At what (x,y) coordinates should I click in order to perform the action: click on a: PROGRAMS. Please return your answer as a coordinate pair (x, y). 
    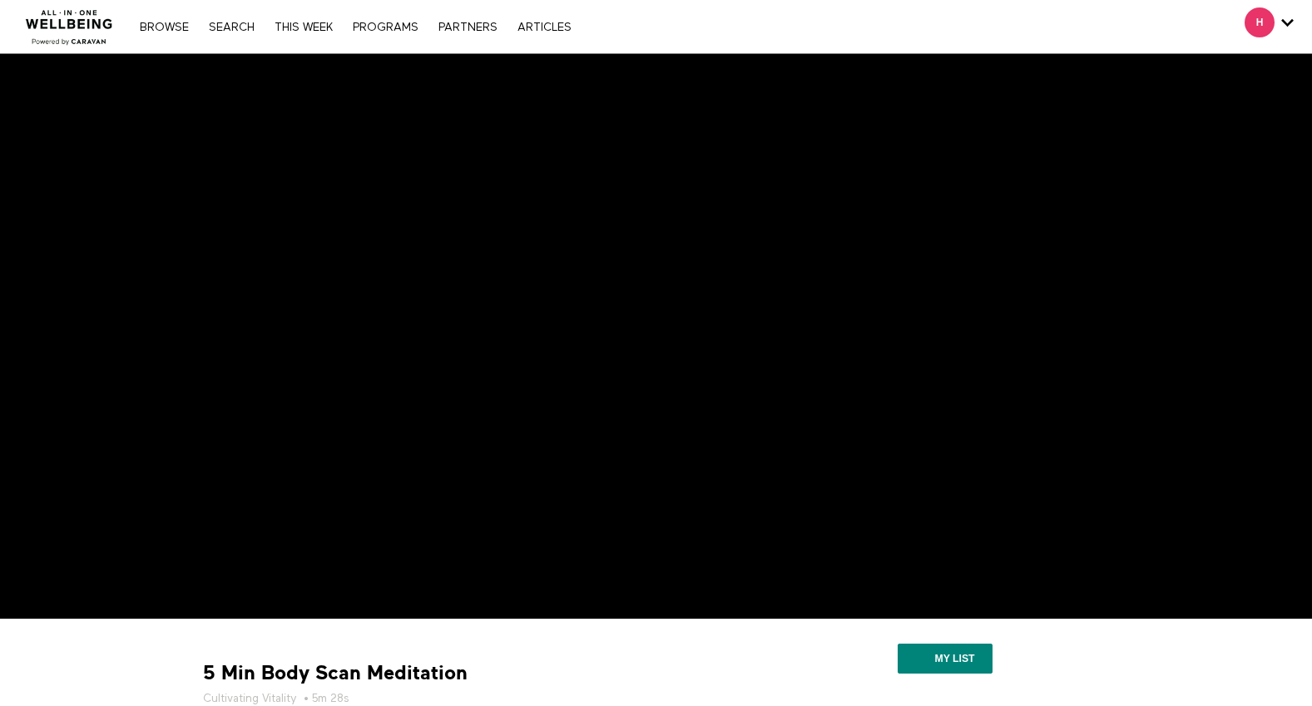
    Looking at the image, I should click on (385, 27).